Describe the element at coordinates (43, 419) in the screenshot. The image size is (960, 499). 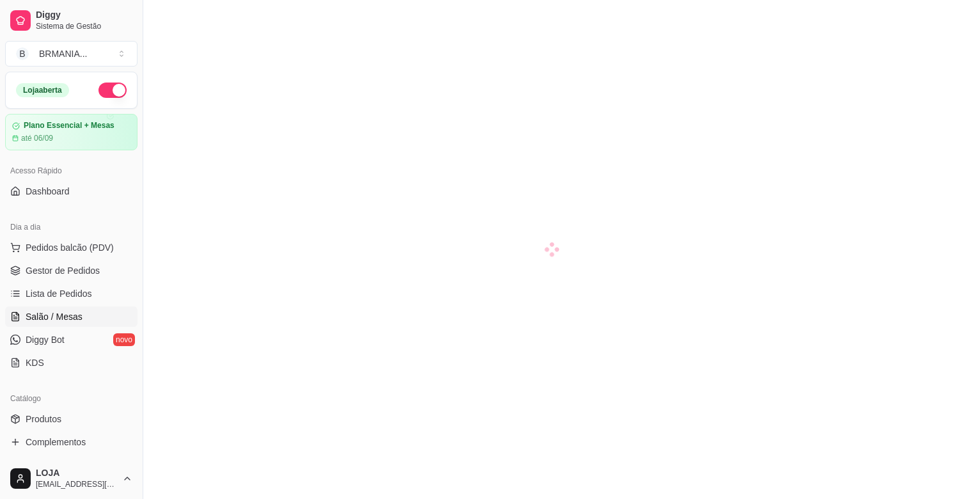
I see `span: Produtos` at that location.